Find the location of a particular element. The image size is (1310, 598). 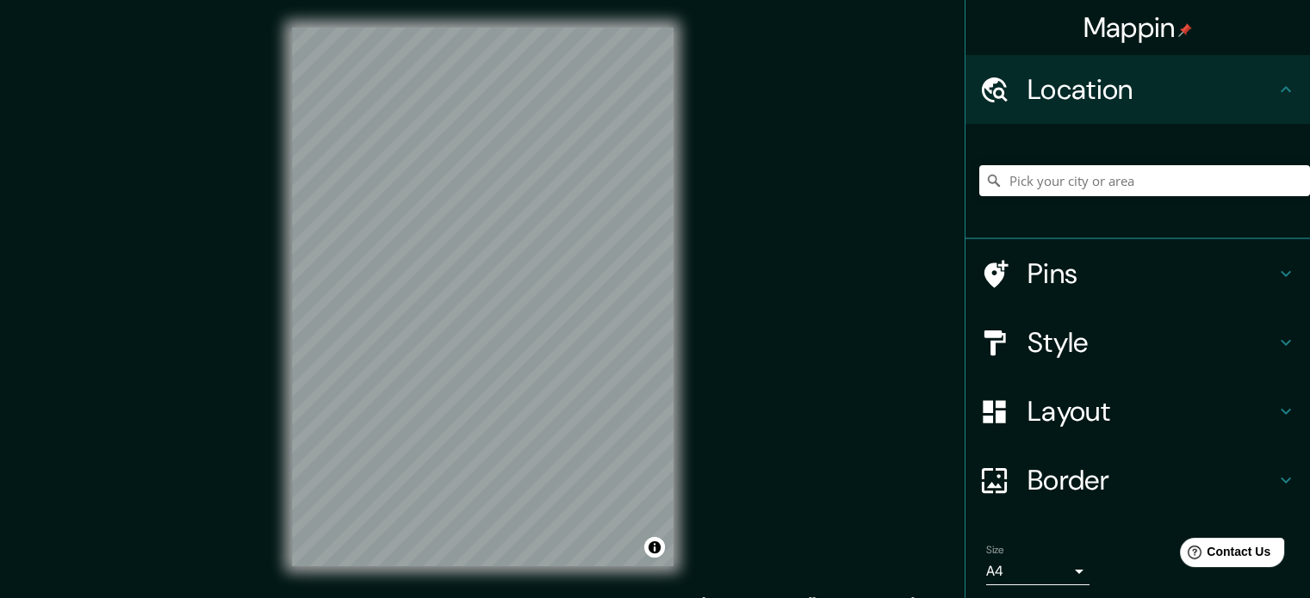

div: Style is located at coordinates (1137, 343).